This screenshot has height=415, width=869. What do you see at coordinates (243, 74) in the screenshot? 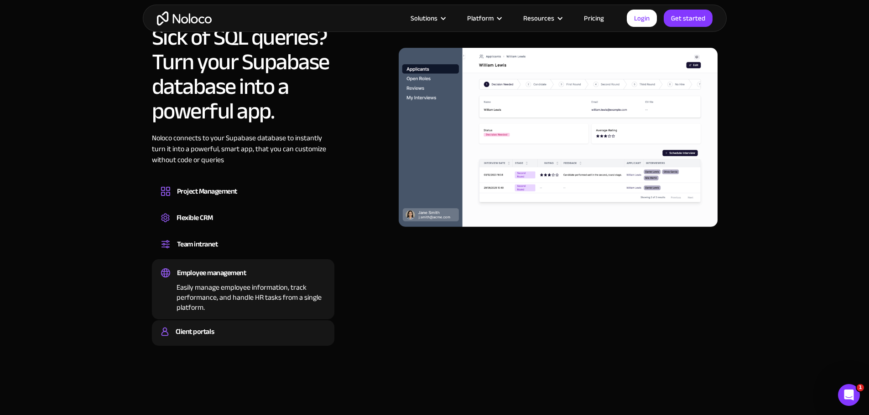
I see `h2: Sick of SQL queries? Turn your Supabase database into a powerful app.` at bounding box center [243, 74].